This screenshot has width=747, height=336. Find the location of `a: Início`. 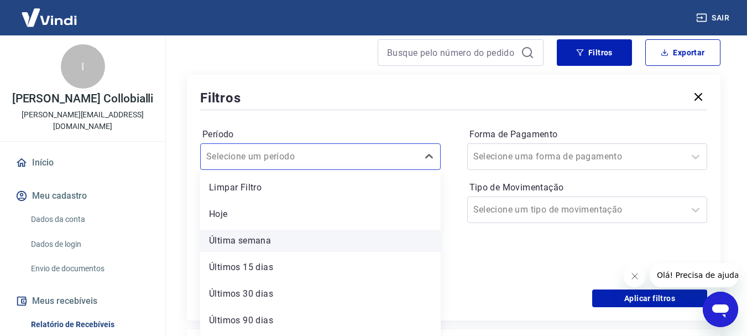

a: Início is located at coordinates (82, 163).